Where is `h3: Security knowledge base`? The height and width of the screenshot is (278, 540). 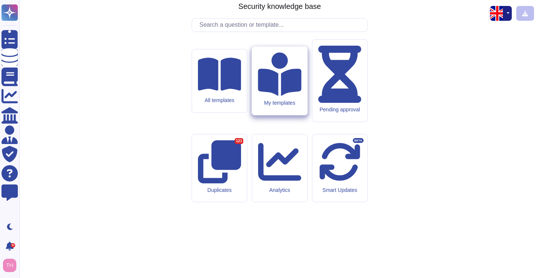 h3: Security knowledge base is located at coordinates (279, 6).